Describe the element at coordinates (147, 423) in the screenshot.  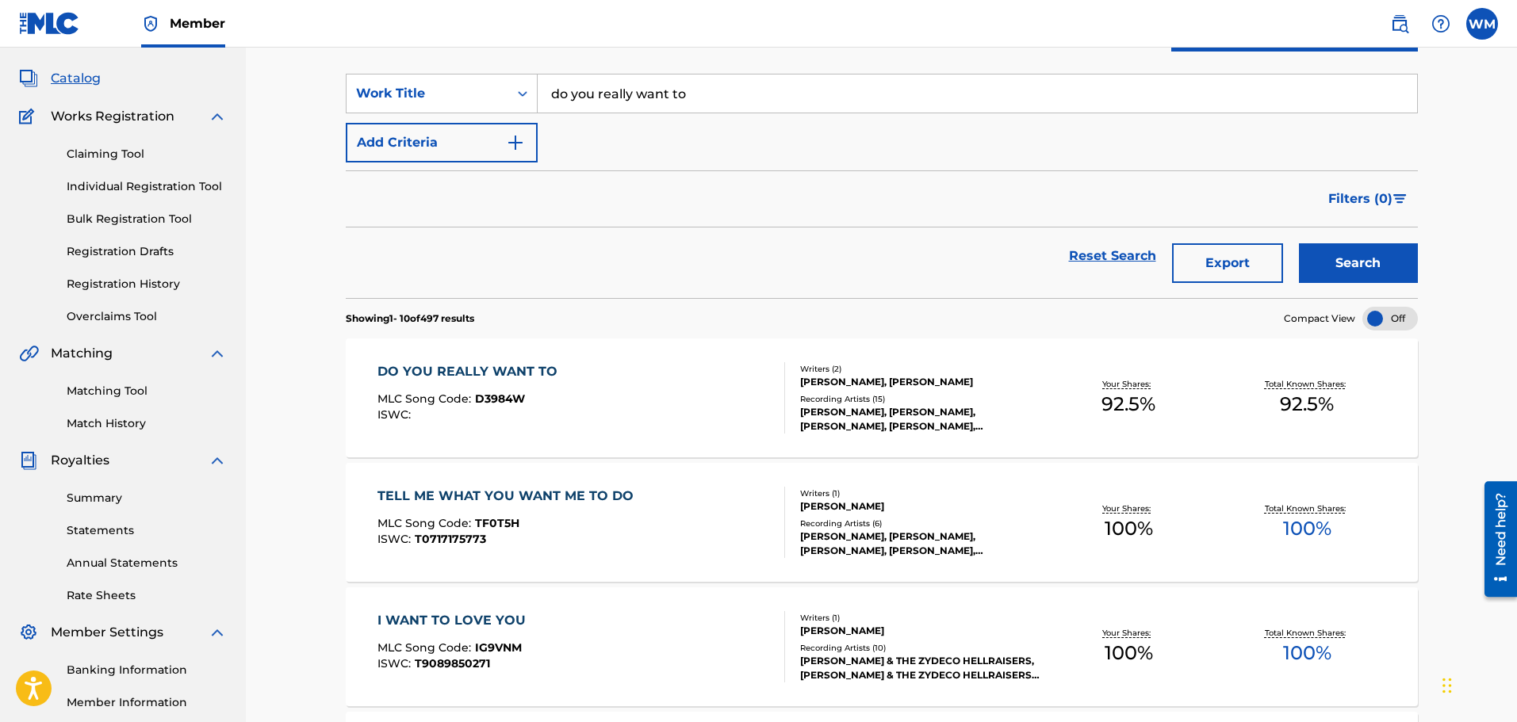
I see `a: Match History` at that location.